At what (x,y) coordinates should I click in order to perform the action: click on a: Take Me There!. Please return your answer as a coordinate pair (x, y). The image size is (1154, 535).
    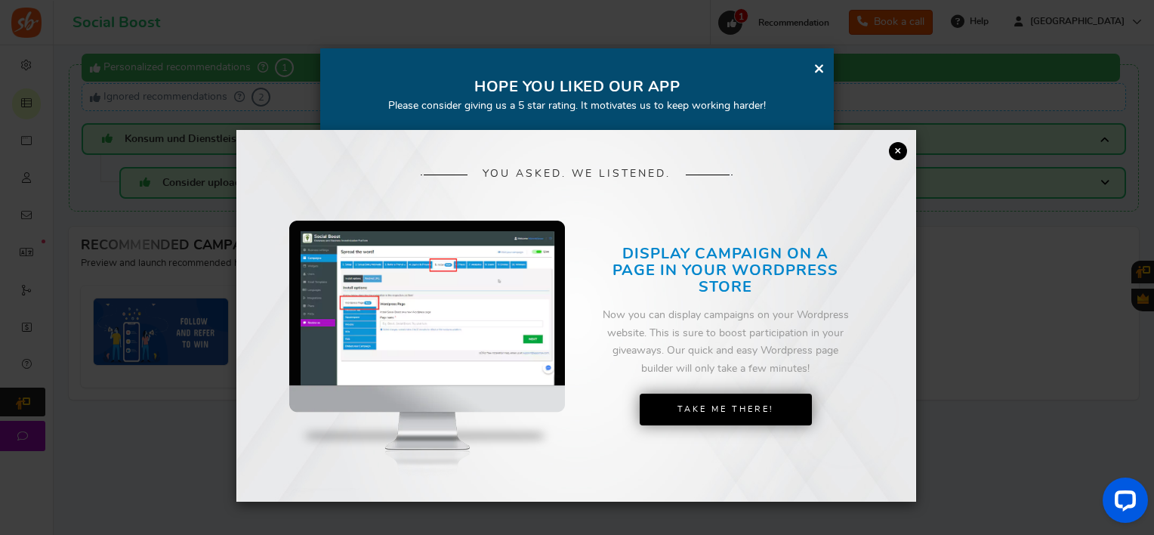
    Looking at the image, I should click on (726, 409).